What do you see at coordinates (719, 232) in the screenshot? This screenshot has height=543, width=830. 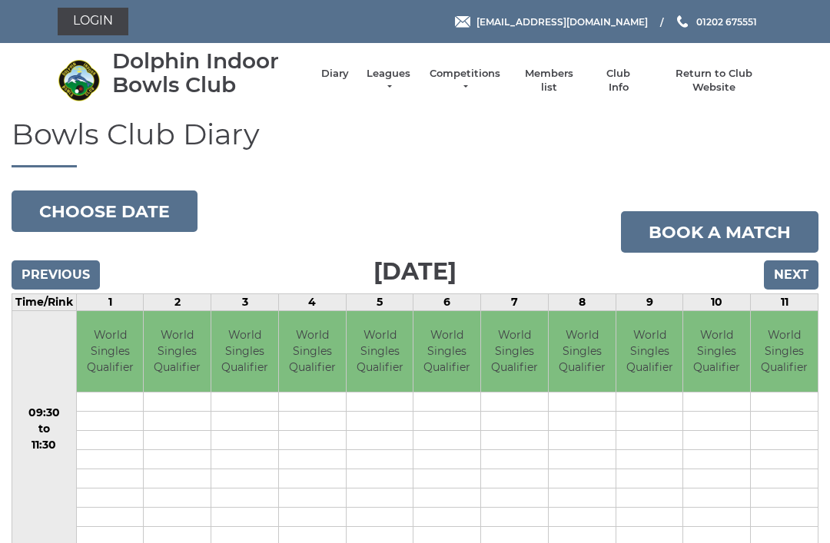 I see `a: Book a match` at bounding box center [719, 232].